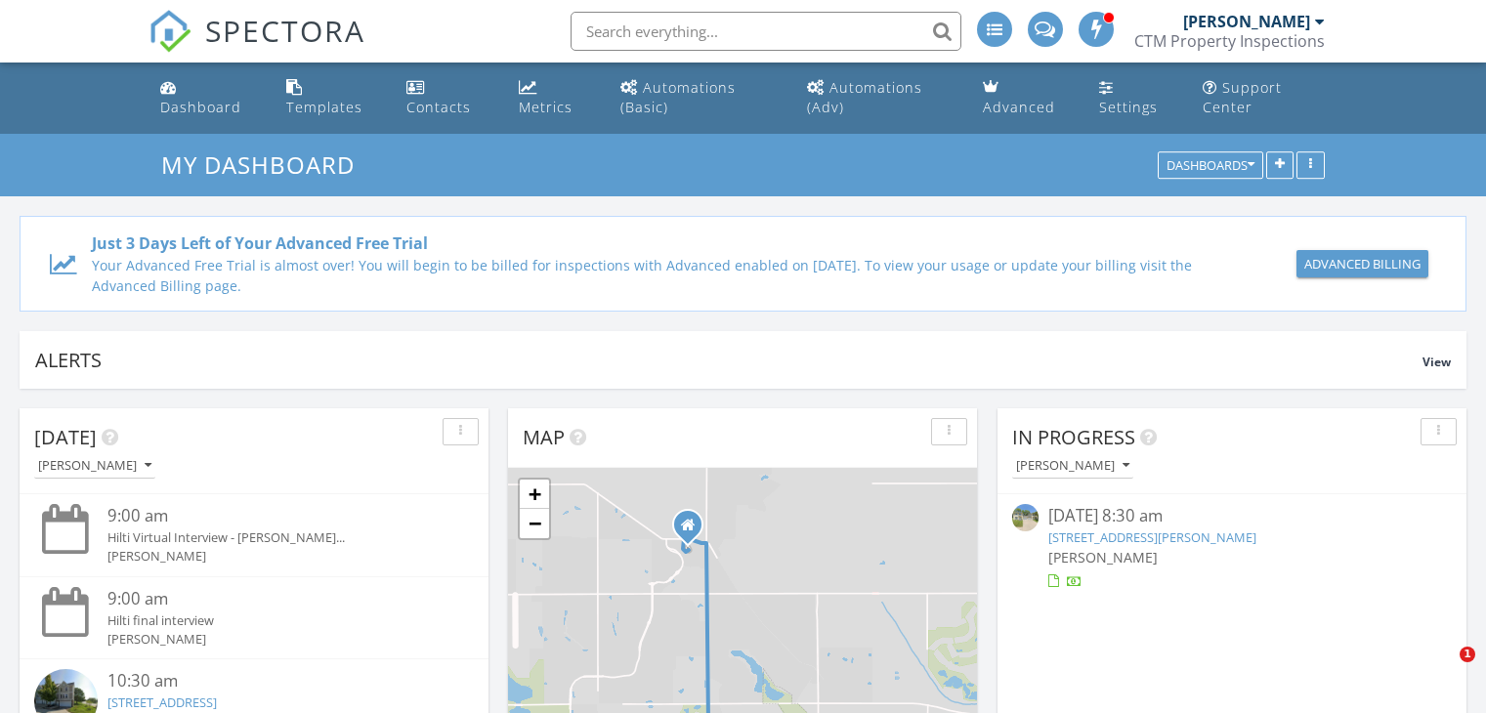 The image size is (1486, 713). Describe the element at coordinates (865, 97) in the screenshot. I see `div: Automations (Adv)` at that location.